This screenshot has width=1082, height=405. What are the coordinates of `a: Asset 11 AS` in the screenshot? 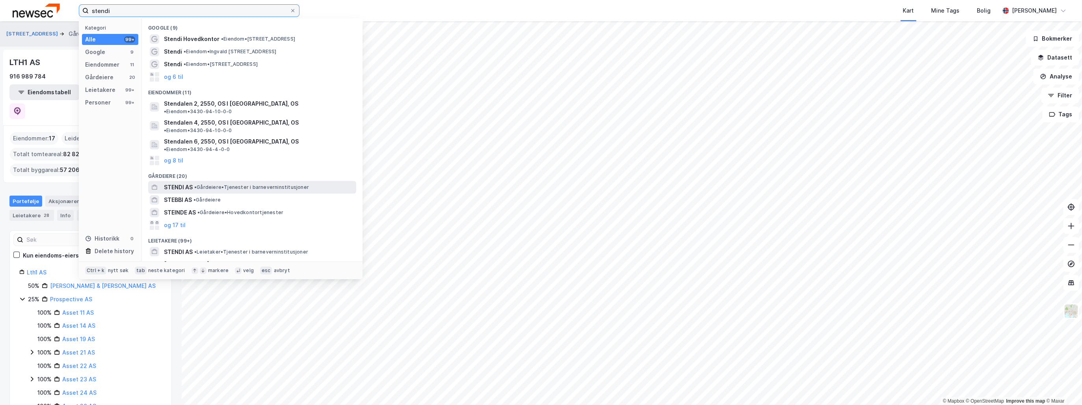 It's located at (78, 312).